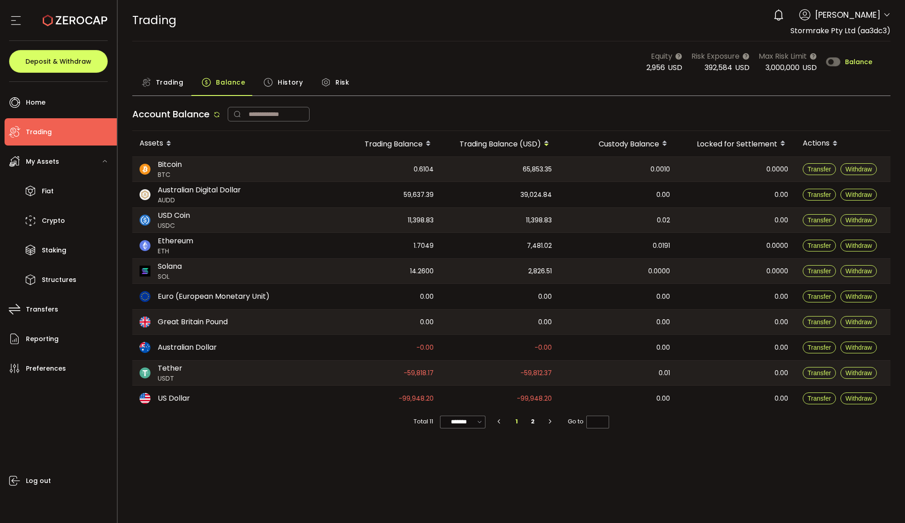 Image resolution: width=905 pixels, height=523 pixels. I want to click on span: Reporting, so click(42, 339).